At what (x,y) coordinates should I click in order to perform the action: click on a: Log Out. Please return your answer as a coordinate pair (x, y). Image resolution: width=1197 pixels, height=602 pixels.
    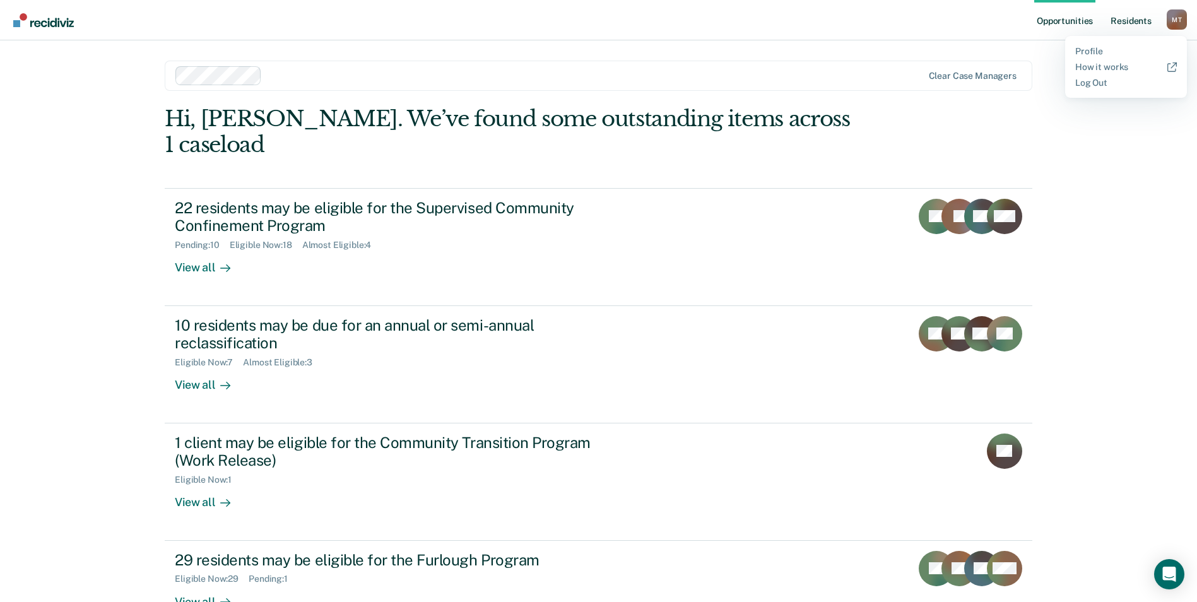
    Looking at the image, I should click on (1125, 83).